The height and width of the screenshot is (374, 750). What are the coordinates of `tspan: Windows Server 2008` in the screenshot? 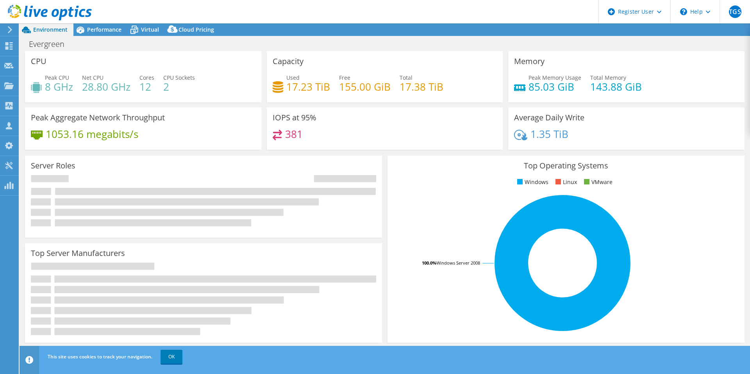 It's located at (458, 263).